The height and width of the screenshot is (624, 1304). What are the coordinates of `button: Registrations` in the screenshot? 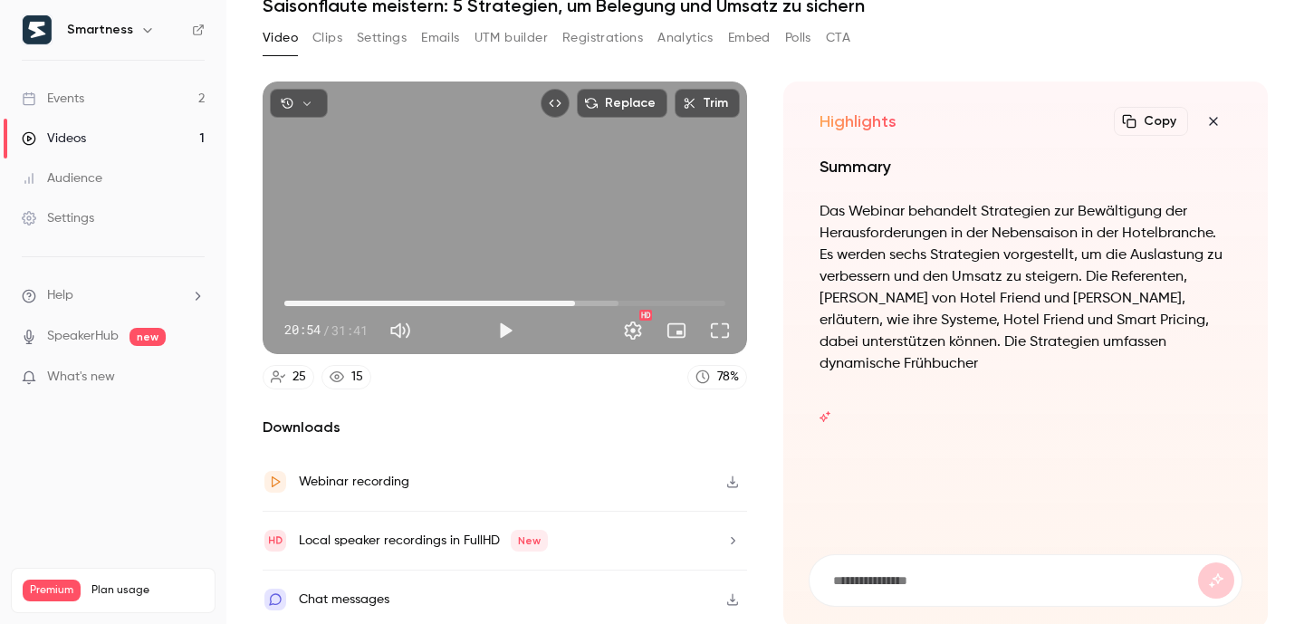 It's located at (602, 38).